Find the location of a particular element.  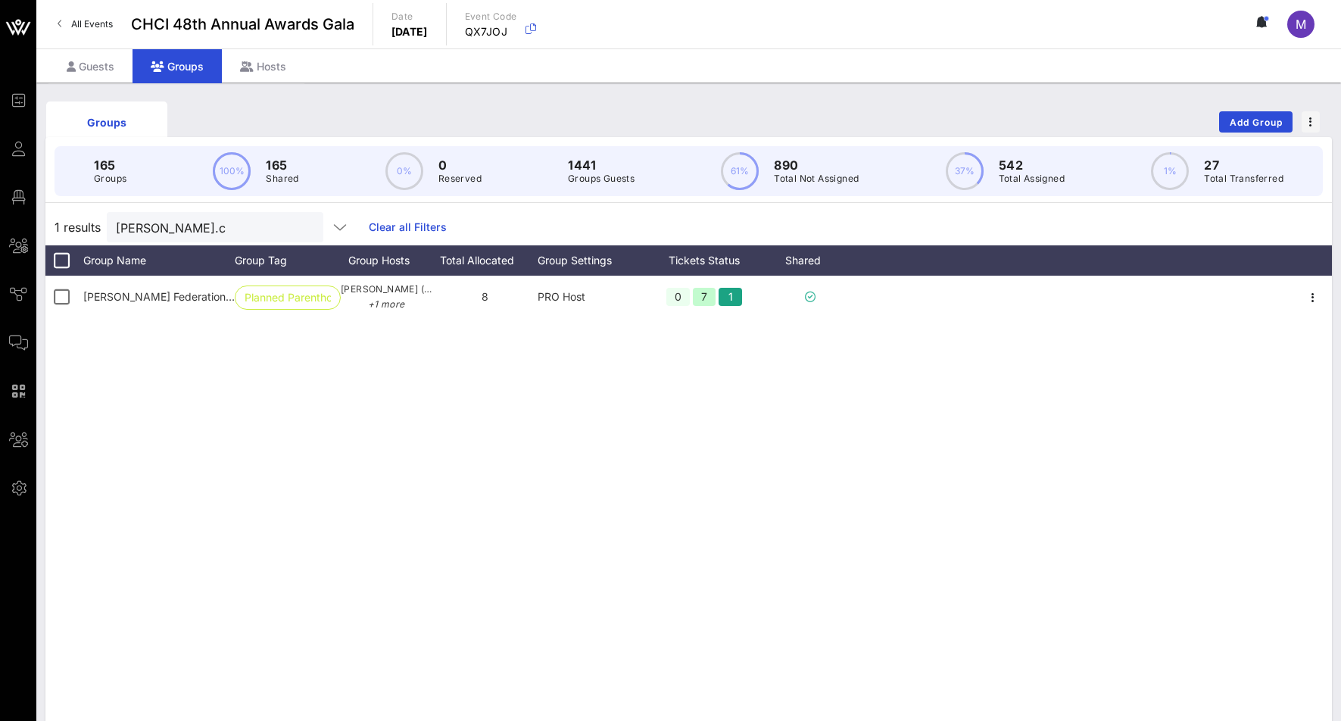

p: Groups is located at coordinates (110, 179).